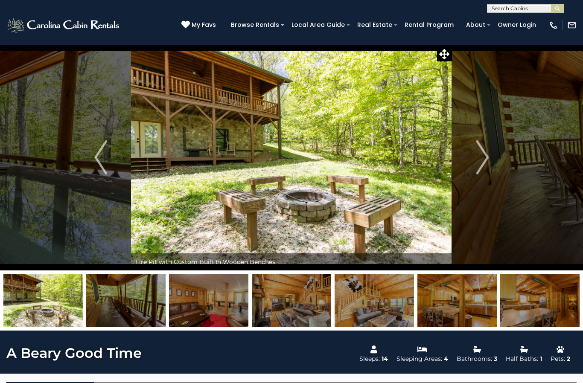 The image size is (583, 383). What do you see at coordinates (375, 25) in the screenshot?
I see `a: Real Estate` at bounding box center [375, 25].